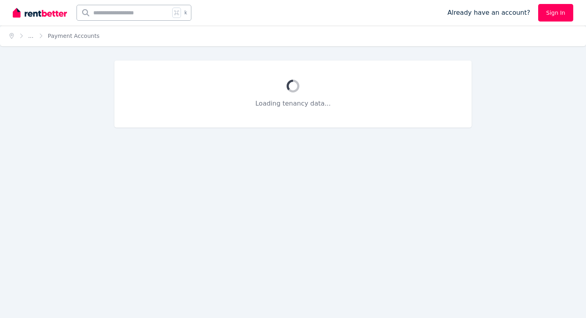  I want to click on p: Loading tenancy data..., so click(293, 104).